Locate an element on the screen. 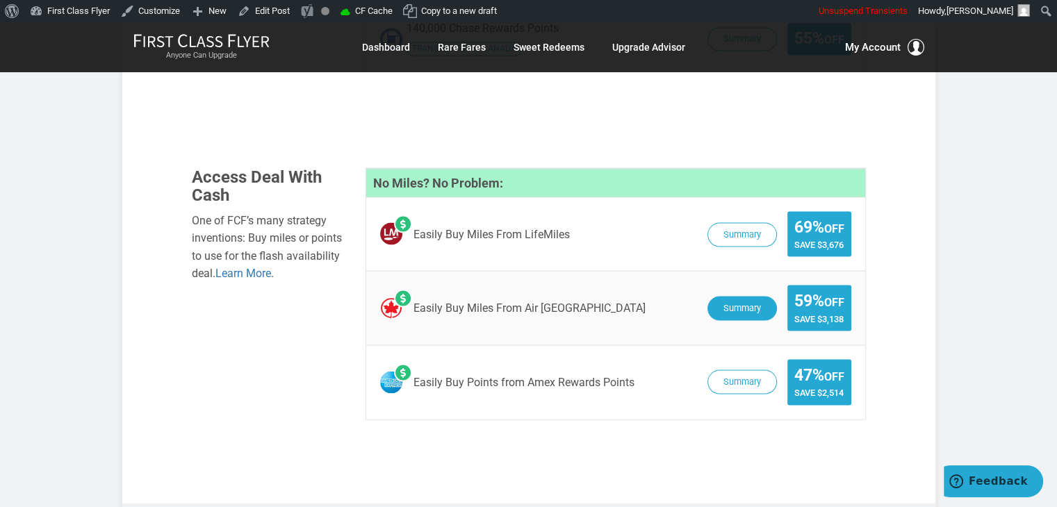 The width and height of the screenshot is (1057, 507). span: Save $3,676 is located at coordinates (819, 244).